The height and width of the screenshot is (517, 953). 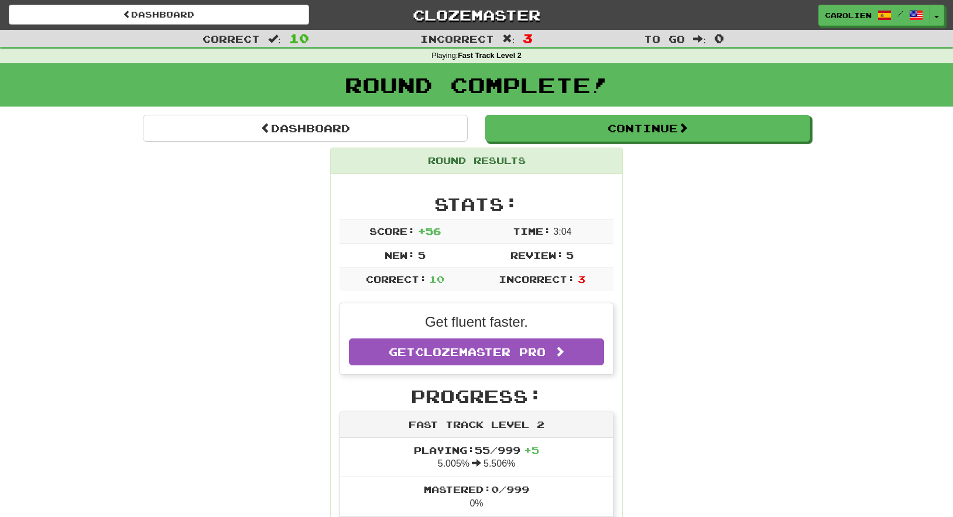 I want to click on h2: Stats:, so click(x=477, y=204).